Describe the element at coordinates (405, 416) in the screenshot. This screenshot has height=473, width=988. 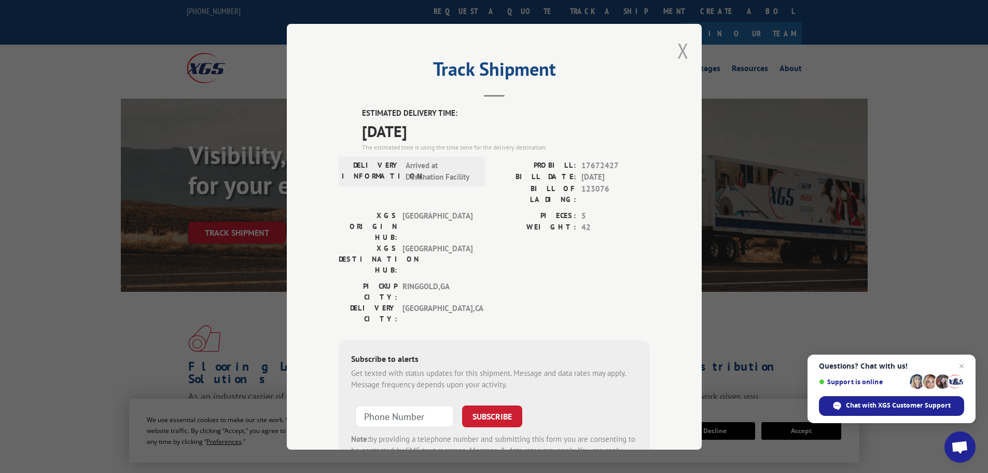
I see `input: Phone Number` at that location.